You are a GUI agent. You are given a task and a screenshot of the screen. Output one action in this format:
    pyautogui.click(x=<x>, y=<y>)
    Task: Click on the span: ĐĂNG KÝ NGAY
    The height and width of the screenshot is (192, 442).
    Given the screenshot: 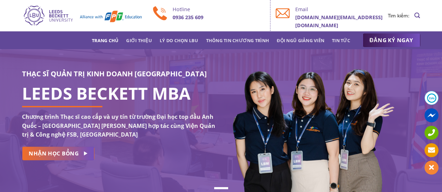 What is the action you would take?
    pyautogui.click(x=391, y=40)
    